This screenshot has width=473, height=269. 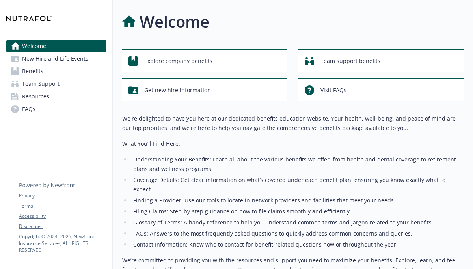 What do you see at coordinates (381, 61) in the screenshot?
I see `button: Team support benefits` at bounding box center [381, 61].